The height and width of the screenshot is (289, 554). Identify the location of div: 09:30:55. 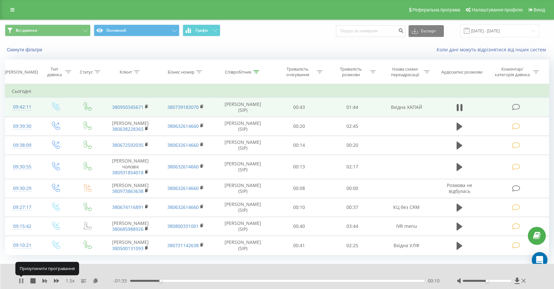
(22, 167).